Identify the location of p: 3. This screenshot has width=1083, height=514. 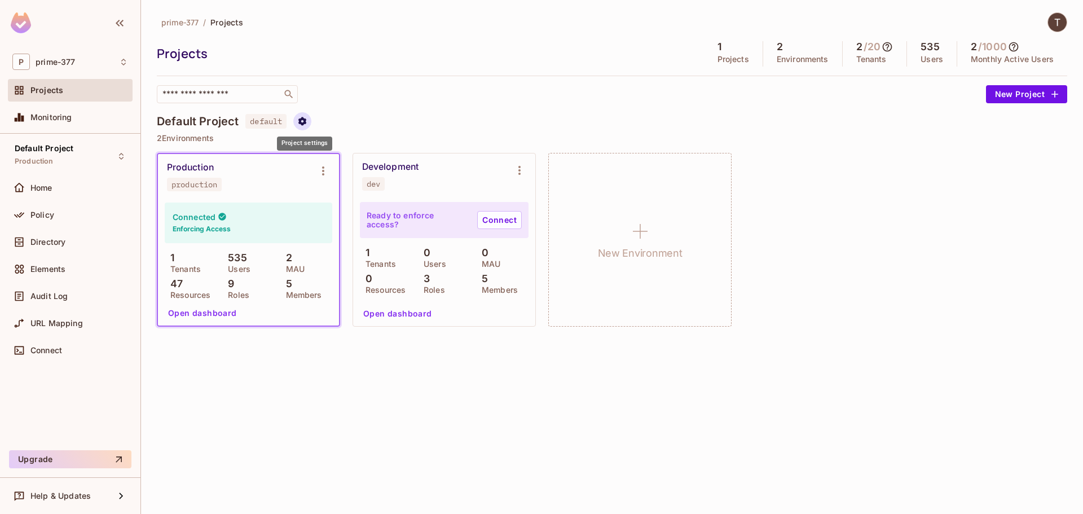
(424, 279).